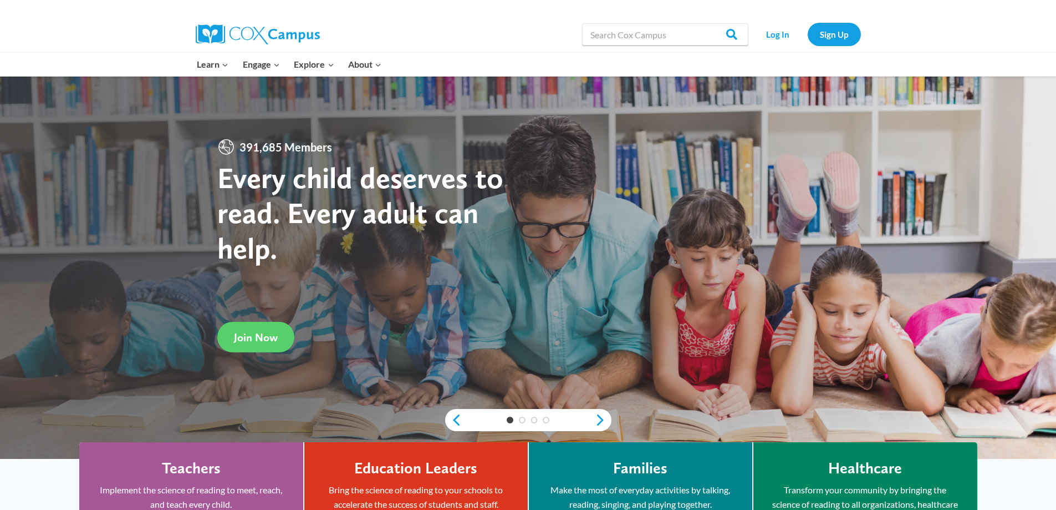 The width and height of the screenshot is (1056, 510). What do you see at coordinates (603, 420) in the screenshot?
I see `a: next` at bounding box center [603, 420].